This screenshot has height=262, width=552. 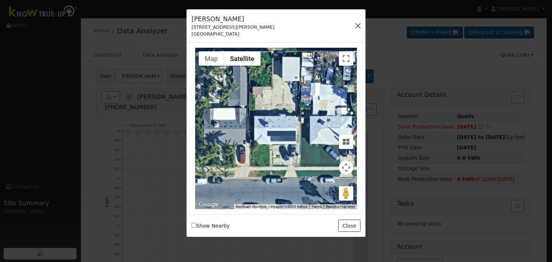 What do you see at coordinates (209, 205) in the screenshot?
I see `img: Google` at bounding box center [209, 205].